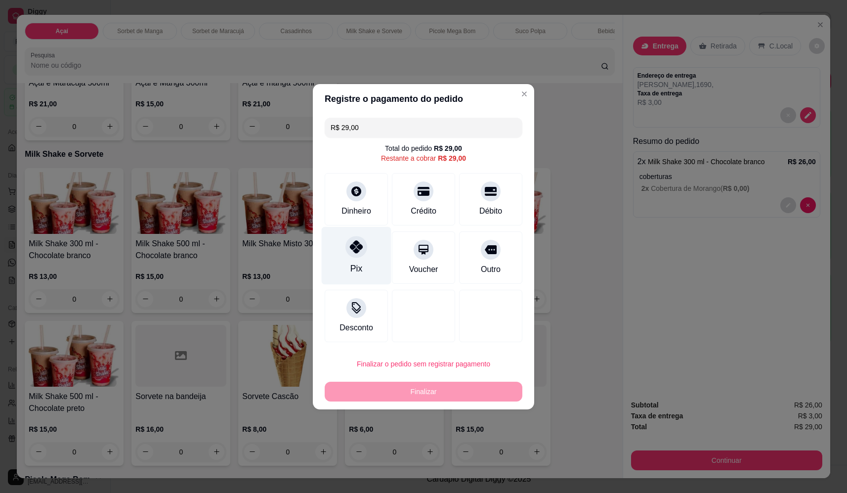 The image size is (847, 493). What do you see at coordinates (491, 211) in the screenshot?
I see `div: Débito` at bounding box center [491, 211].